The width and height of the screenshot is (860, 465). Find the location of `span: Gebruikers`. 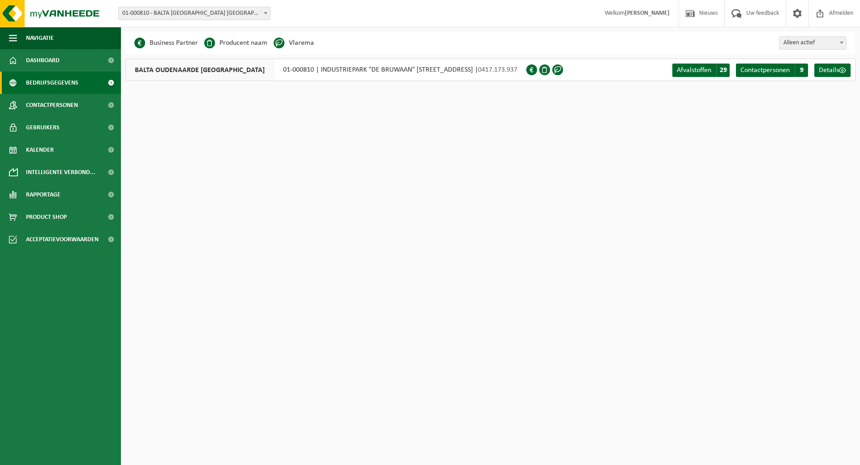

span: Gebruikers is located at coordinates (43, 128).